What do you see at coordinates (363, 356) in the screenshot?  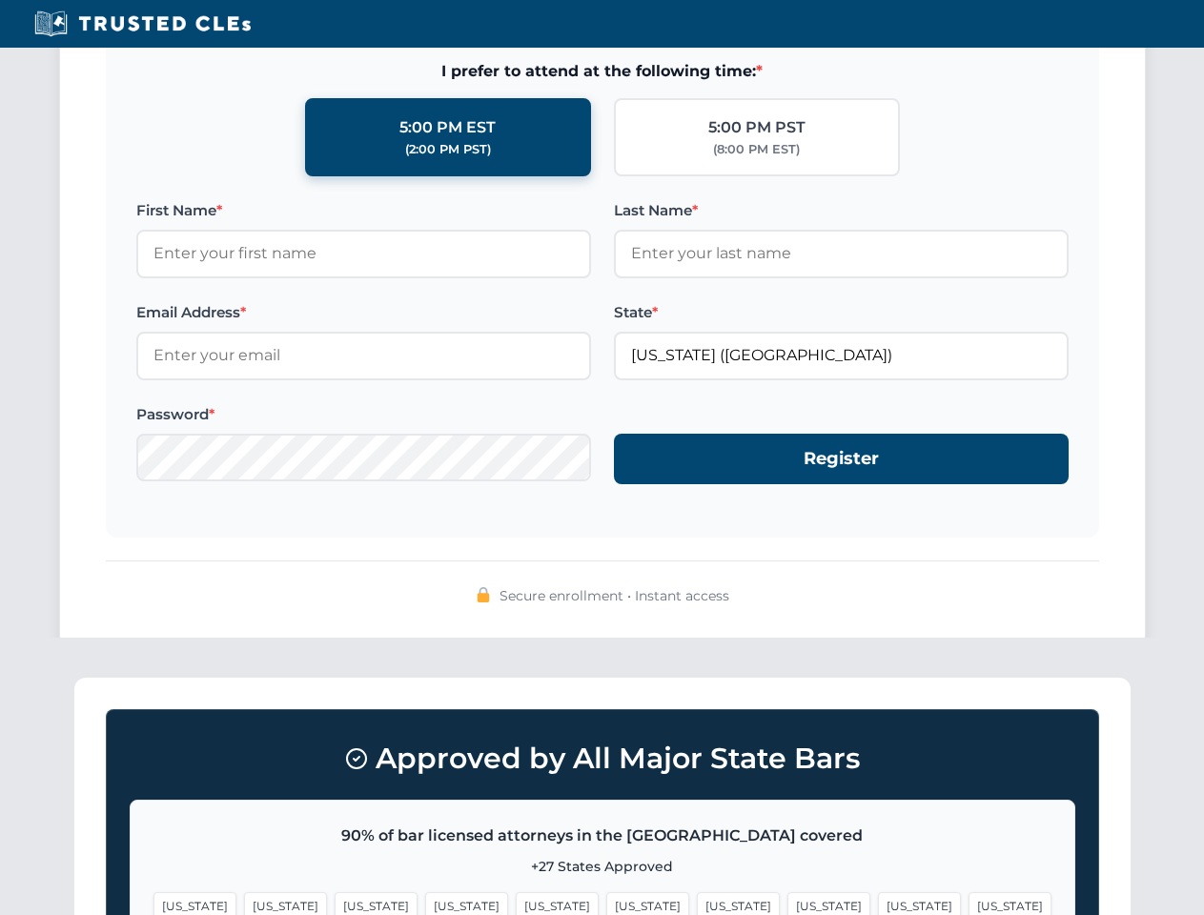 I see `input: Enter your email` at bounding box center [363, 356].